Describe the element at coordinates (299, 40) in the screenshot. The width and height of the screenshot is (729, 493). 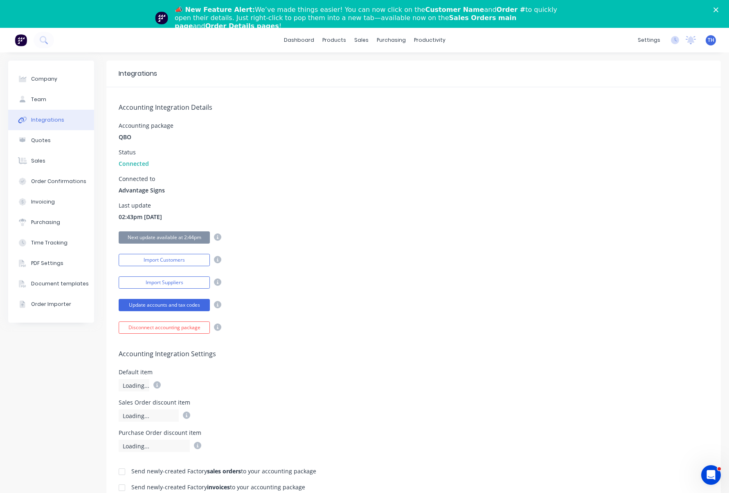
I see `a: dashboard` at that location.